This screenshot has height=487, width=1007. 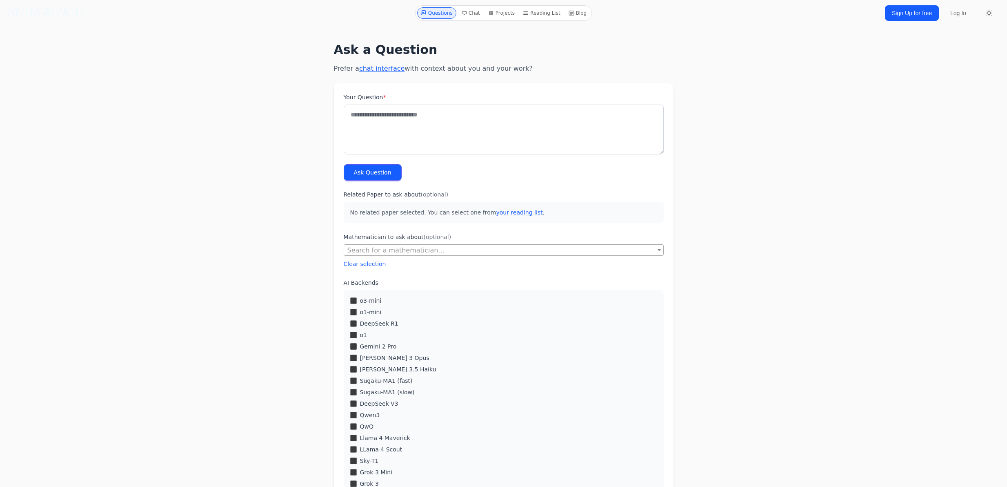 What do you see at coordinates (958, 13) in the screenshot?
I see `a: Log In` at bounding box center [958, 13].